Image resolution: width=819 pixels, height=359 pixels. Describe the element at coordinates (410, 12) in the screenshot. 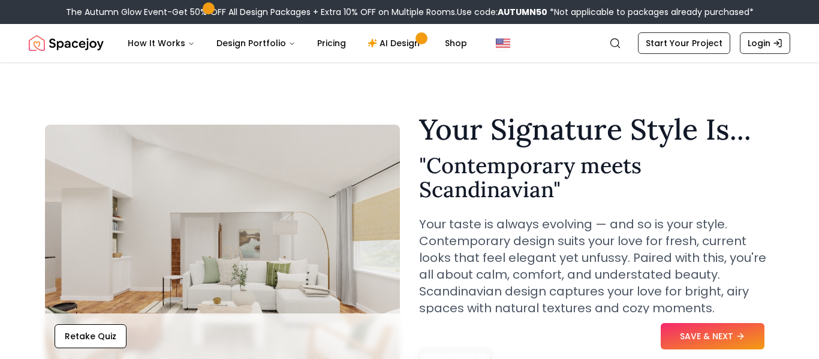

I see `div: The Autumn Glow Event-Get 50% OFF All Design Packages + Extra 10% OFF on Multiple Rooms.` at that location.